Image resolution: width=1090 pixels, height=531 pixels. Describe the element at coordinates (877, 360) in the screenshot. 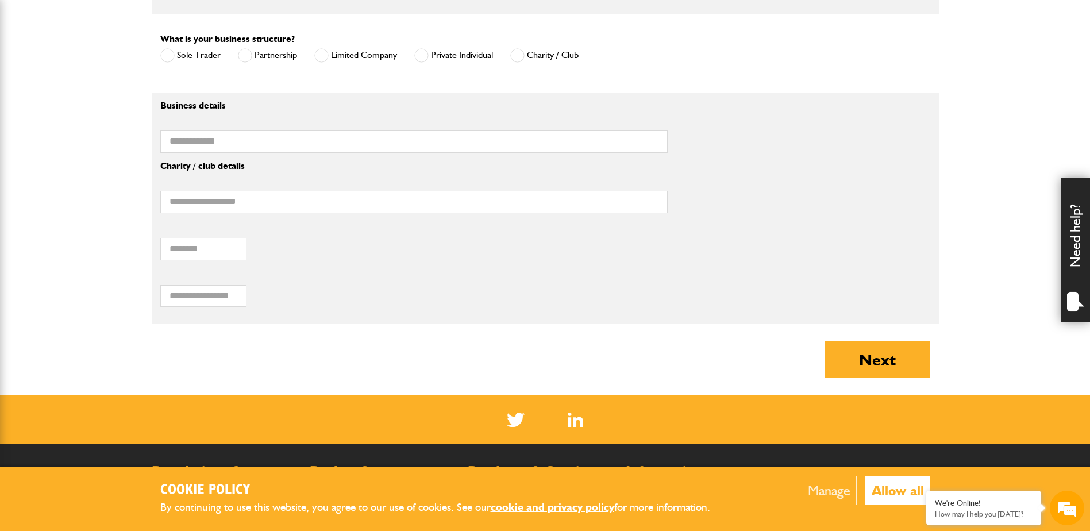

I see `button: Next` at that location.